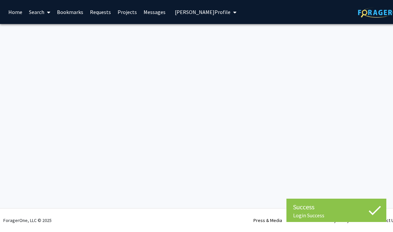 The width and height of the screenshot is (393, 232). Describe the element at coordinates (268, 220) in the screenshot. I see `a: Press & Media` at that location.